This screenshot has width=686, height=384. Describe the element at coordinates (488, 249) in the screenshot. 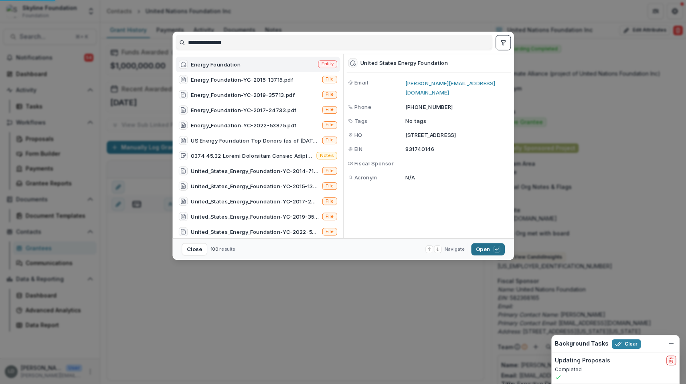

I see `button: Open` at that location.